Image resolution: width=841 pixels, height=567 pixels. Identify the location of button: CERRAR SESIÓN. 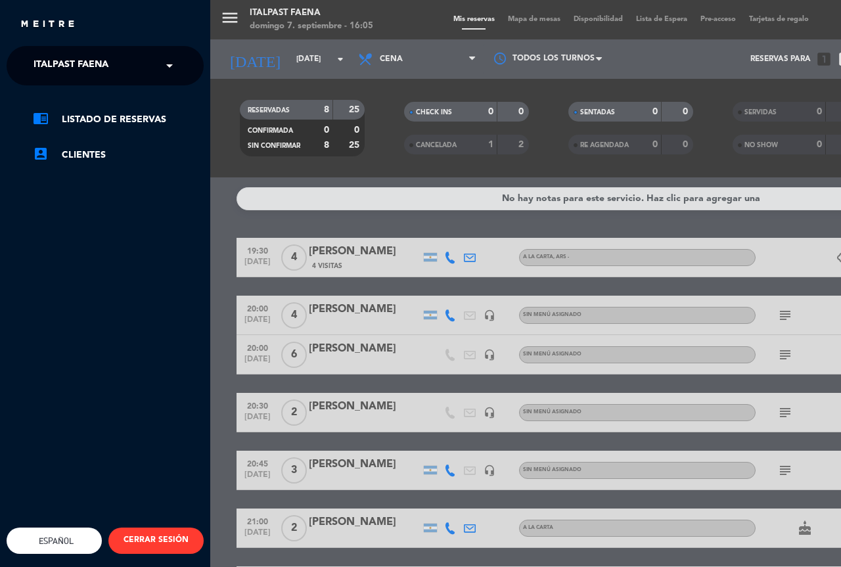
(156, 541).